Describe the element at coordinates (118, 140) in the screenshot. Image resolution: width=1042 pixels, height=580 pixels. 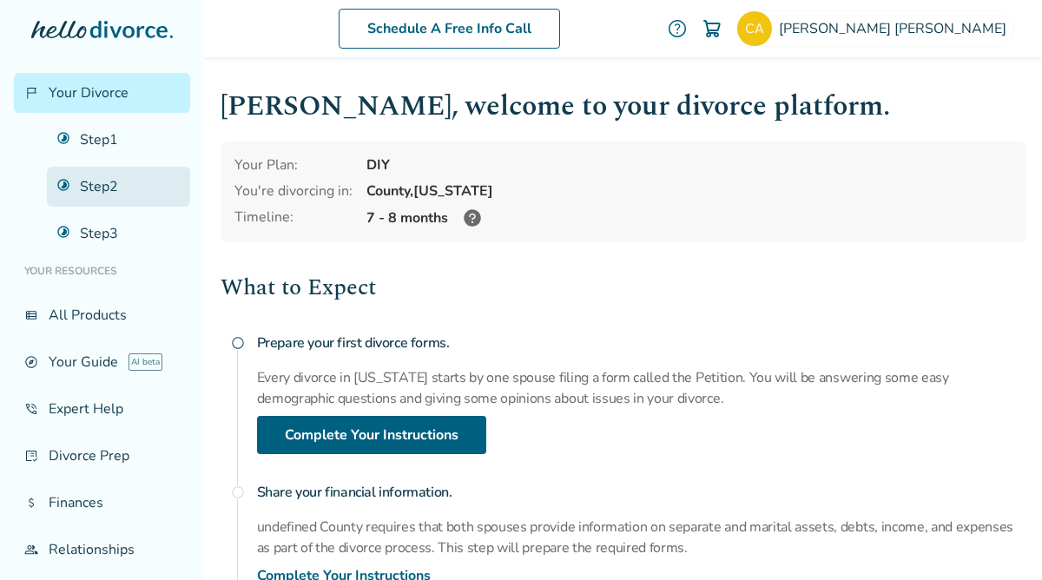
I see `a: Step1` at that location.